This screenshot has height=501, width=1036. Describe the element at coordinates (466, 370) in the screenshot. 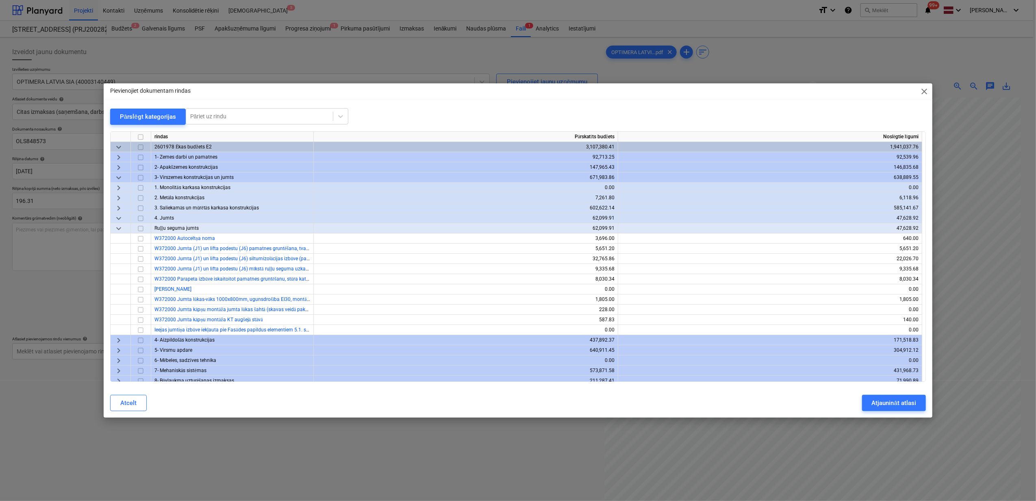

I see `div: 573,871.58` at that location.